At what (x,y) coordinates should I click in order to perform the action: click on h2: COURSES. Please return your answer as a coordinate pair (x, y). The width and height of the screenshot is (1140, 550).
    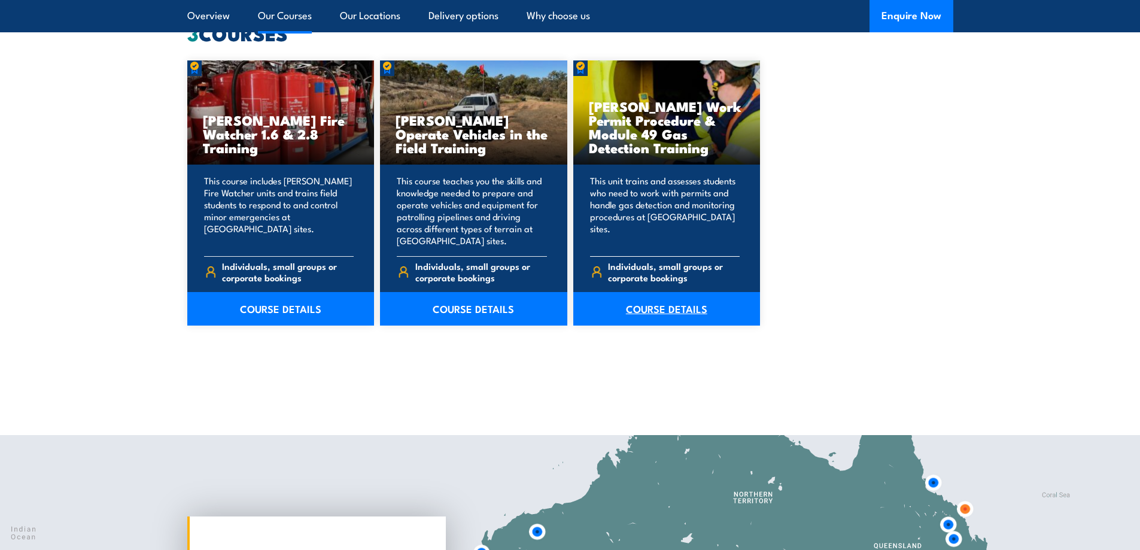
    Looking at the image, I should click on (570, 33).